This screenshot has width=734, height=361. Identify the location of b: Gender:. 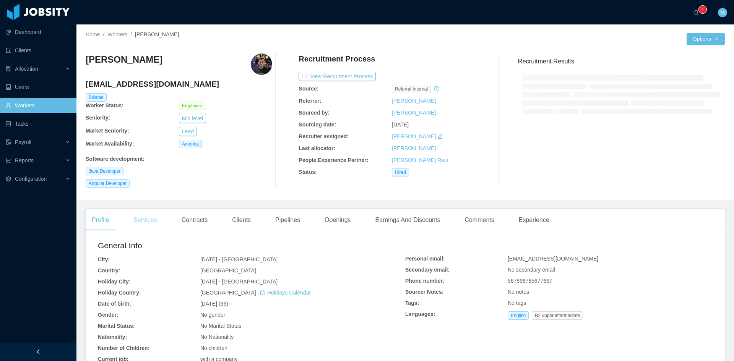
(108, 315).